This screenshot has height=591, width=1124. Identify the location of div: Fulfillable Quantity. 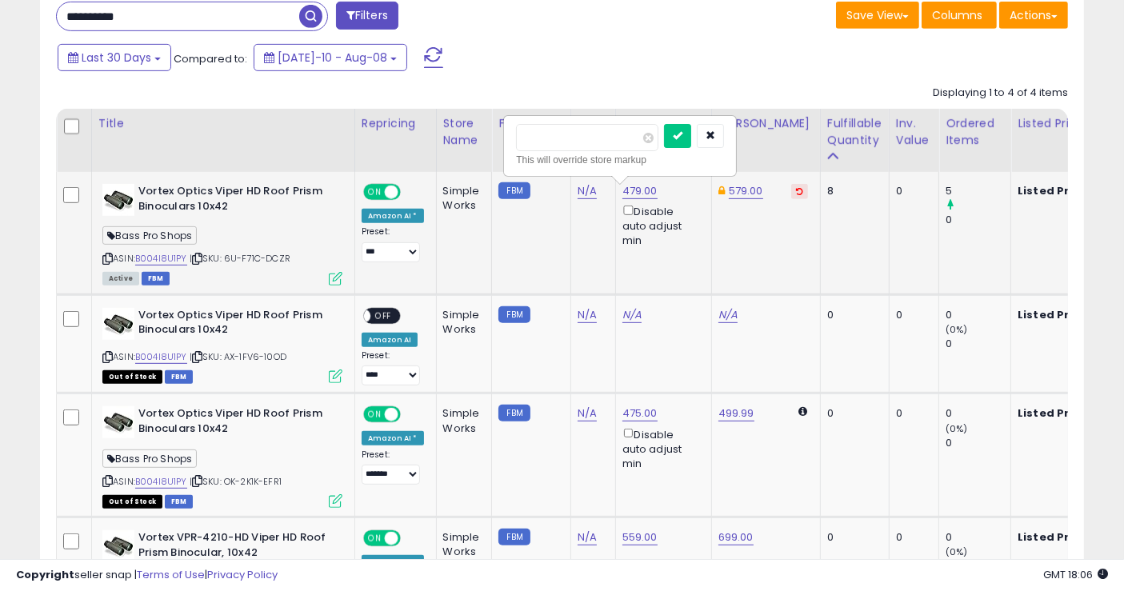
(854, 132).